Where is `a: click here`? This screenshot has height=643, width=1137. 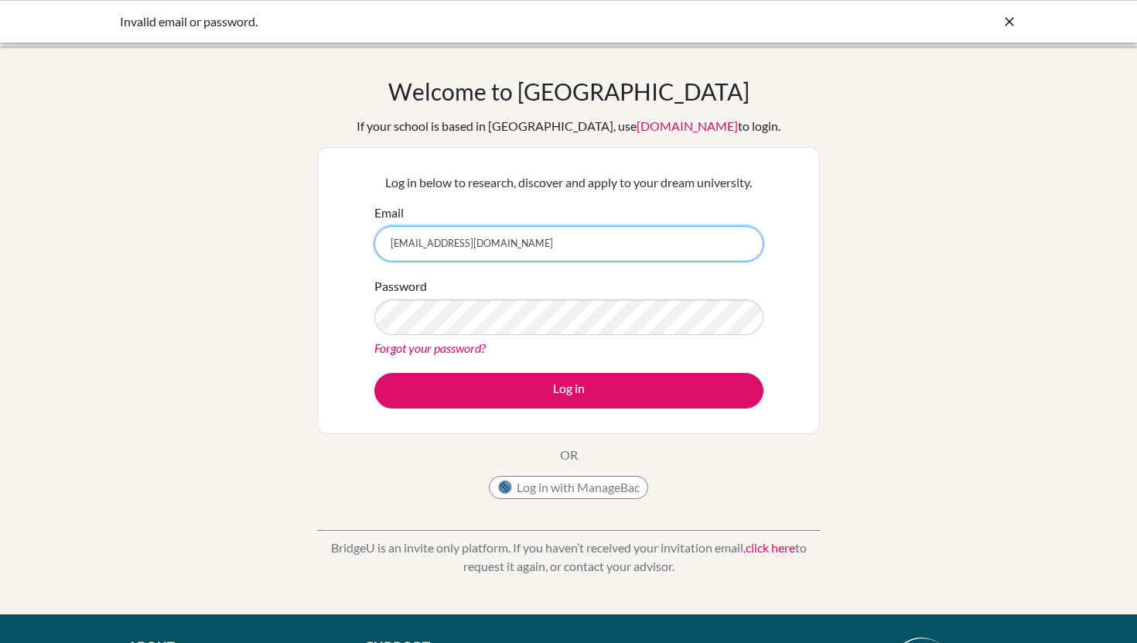
a: click here is located at coordinates (771, 547).